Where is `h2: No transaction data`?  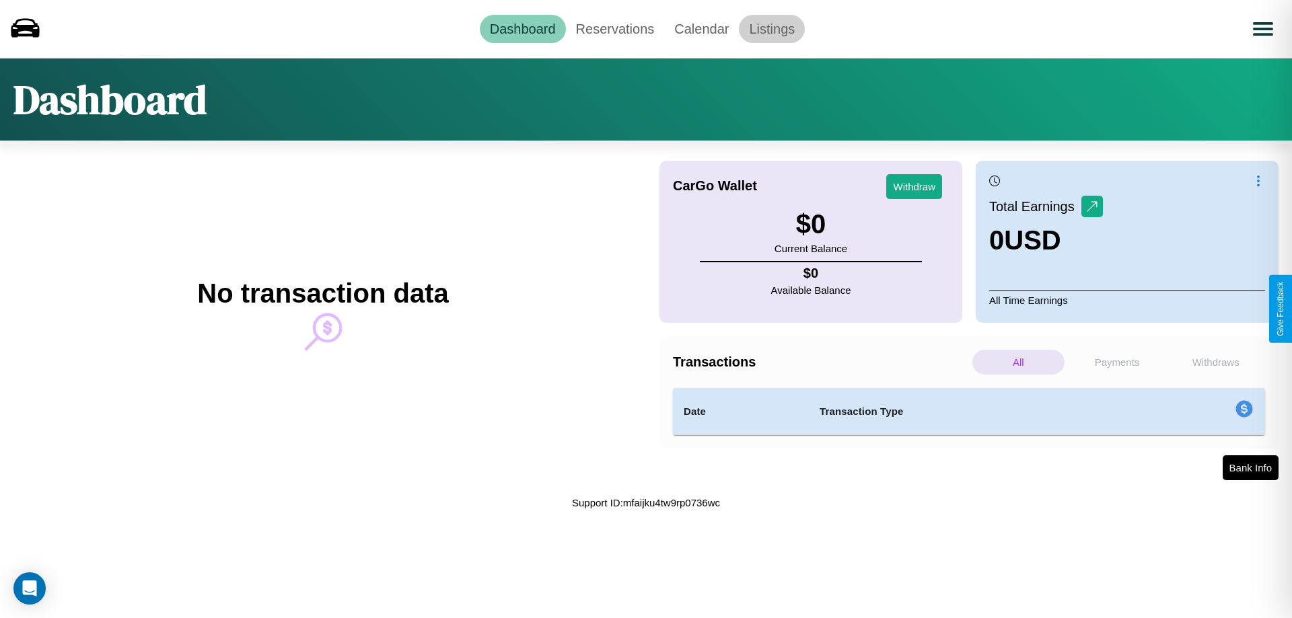
h2: No transaction data is located at coordinates (322, 293).